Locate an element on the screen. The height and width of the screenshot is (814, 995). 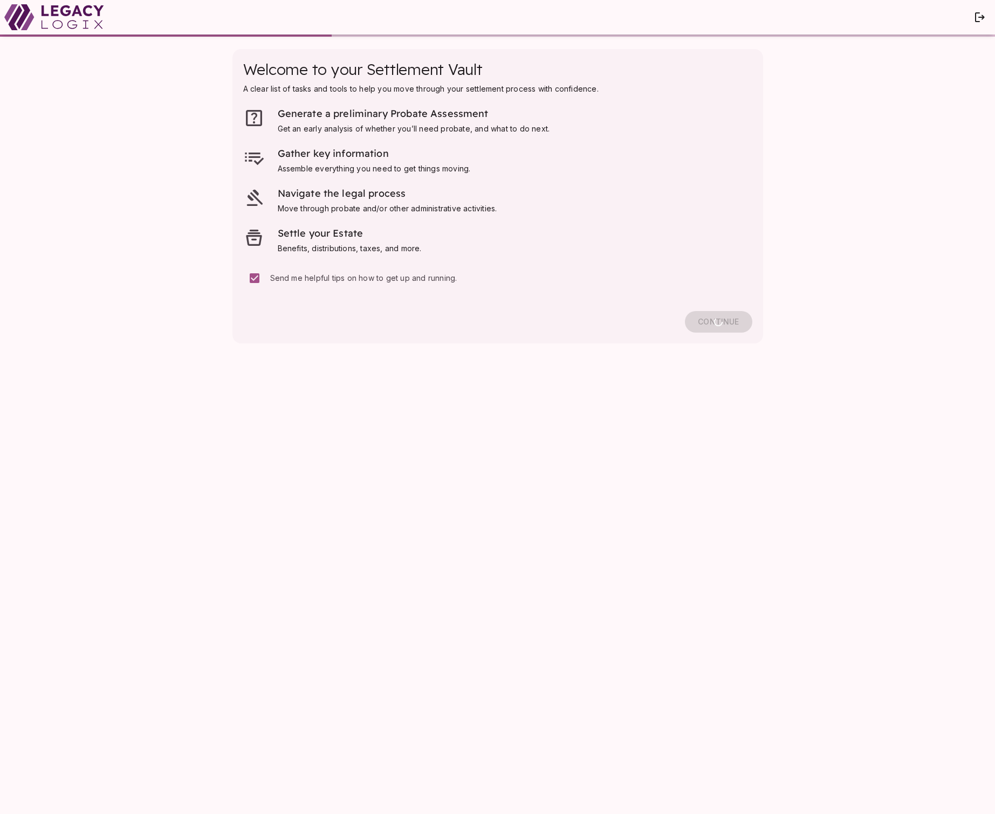
span: Benefits, distributions, taxes, and more. is located at coordinates (349, 248).